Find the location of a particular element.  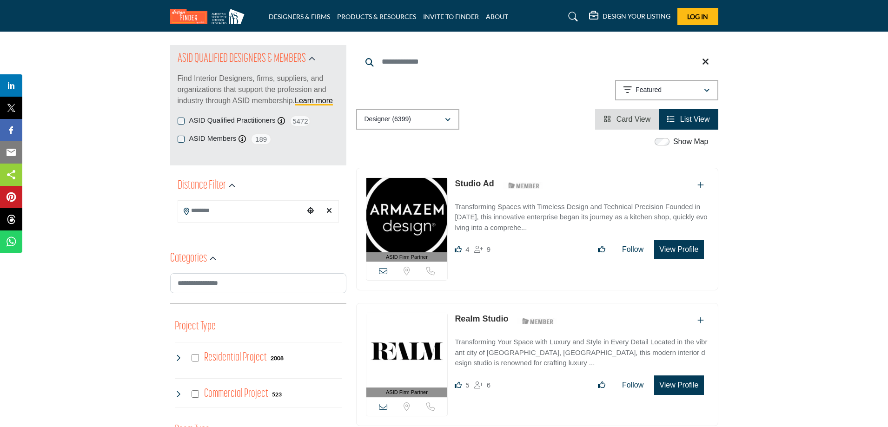

p: Studio Ad is located at coordinates (474, 184).